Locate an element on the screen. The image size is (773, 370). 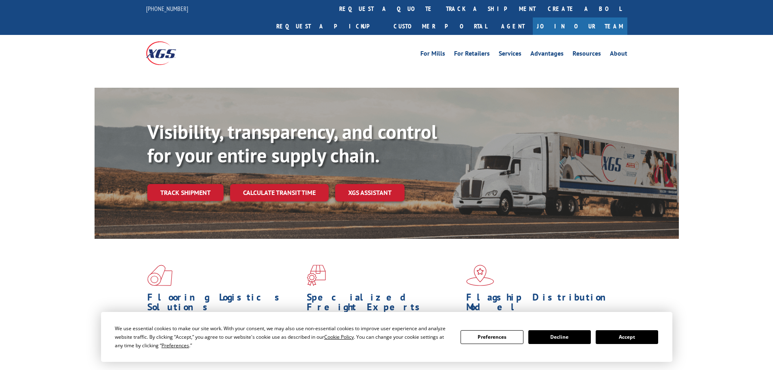
button: Accept is located at coordinates (627, 337).